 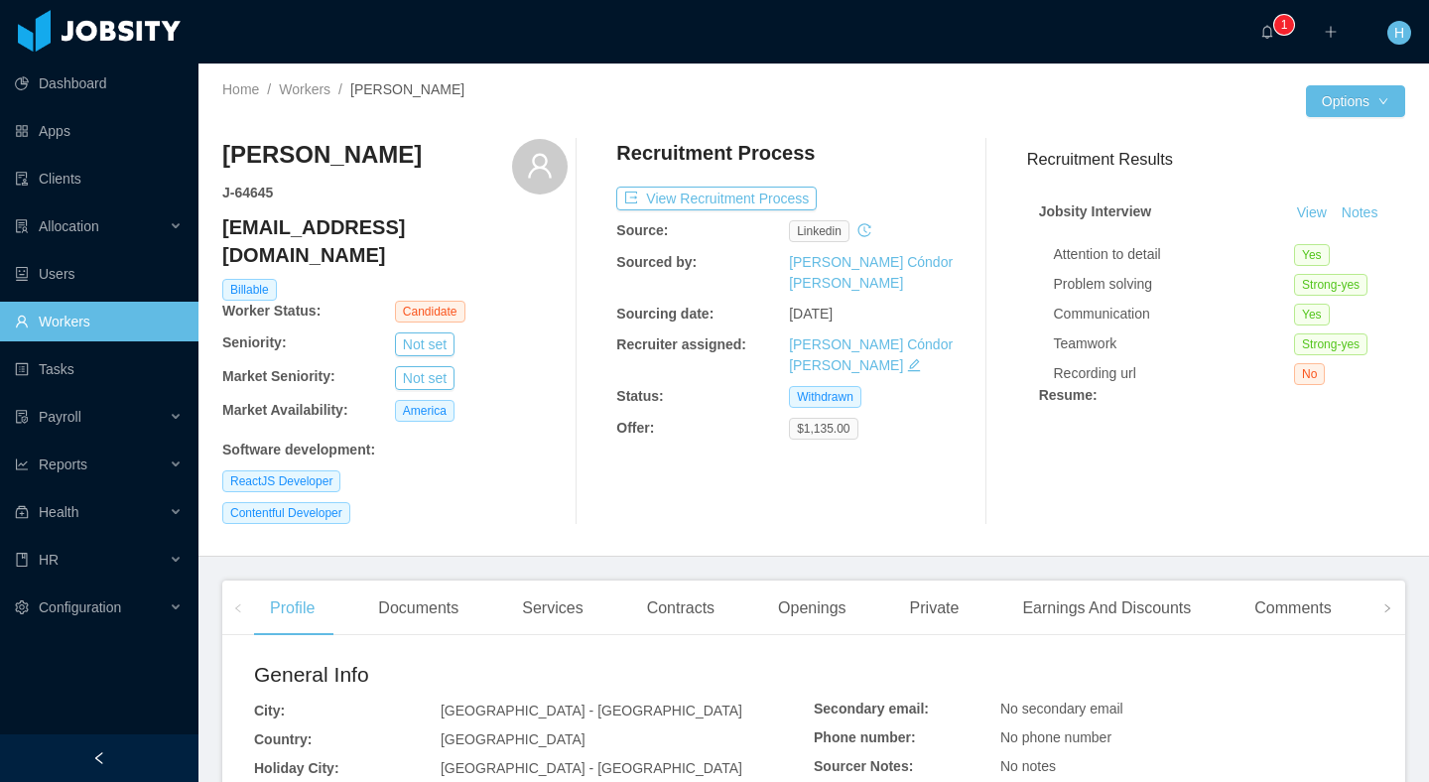 What do you see at coordinates (825, 397) in the screenshot?
I see `span: Withdrawn` at bounding box center [825, 397].